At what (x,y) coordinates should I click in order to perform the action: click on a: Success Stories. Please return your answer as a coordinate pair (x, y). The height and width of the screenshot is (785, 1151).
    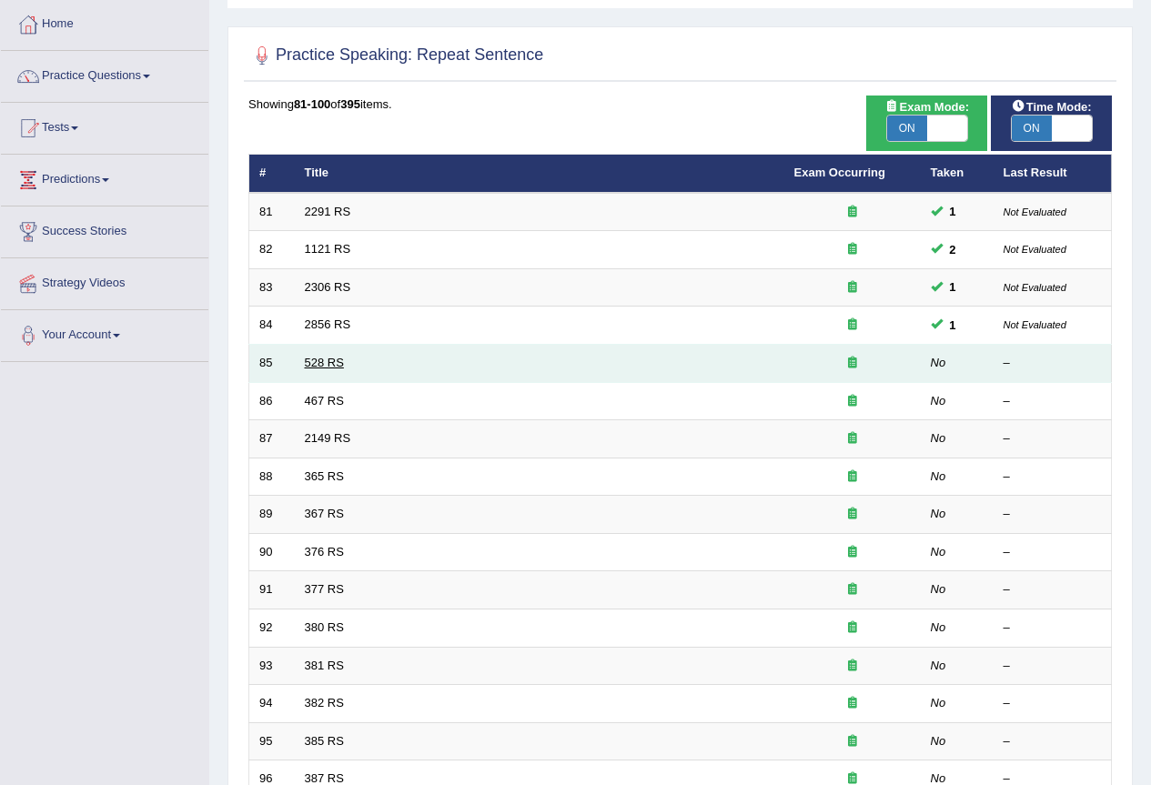
    Looking at the image, I should click on (105, 229).